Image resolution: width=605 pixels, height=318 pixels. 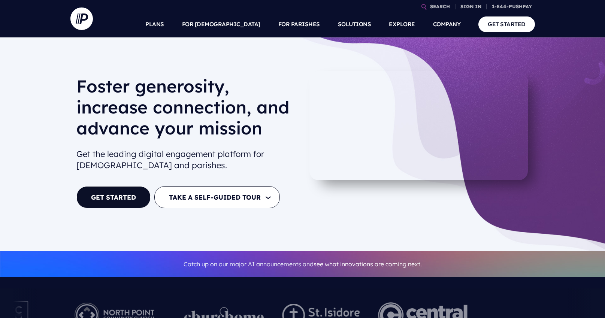 What do you see at coordinates (303, 264) in the screenshot?
I see `p: Catch up on our major AI announcements and` at bounding box center [303, 264].